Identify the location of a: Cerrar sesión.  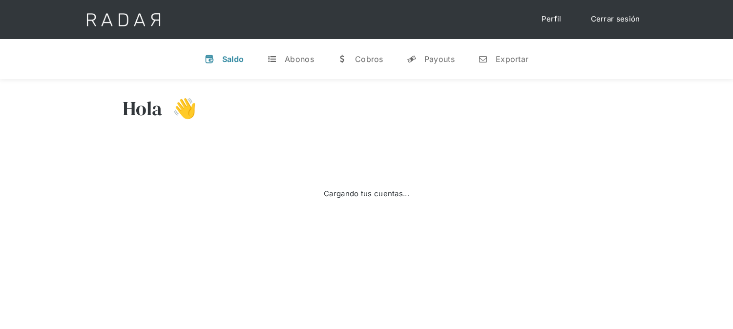
(615, 19).